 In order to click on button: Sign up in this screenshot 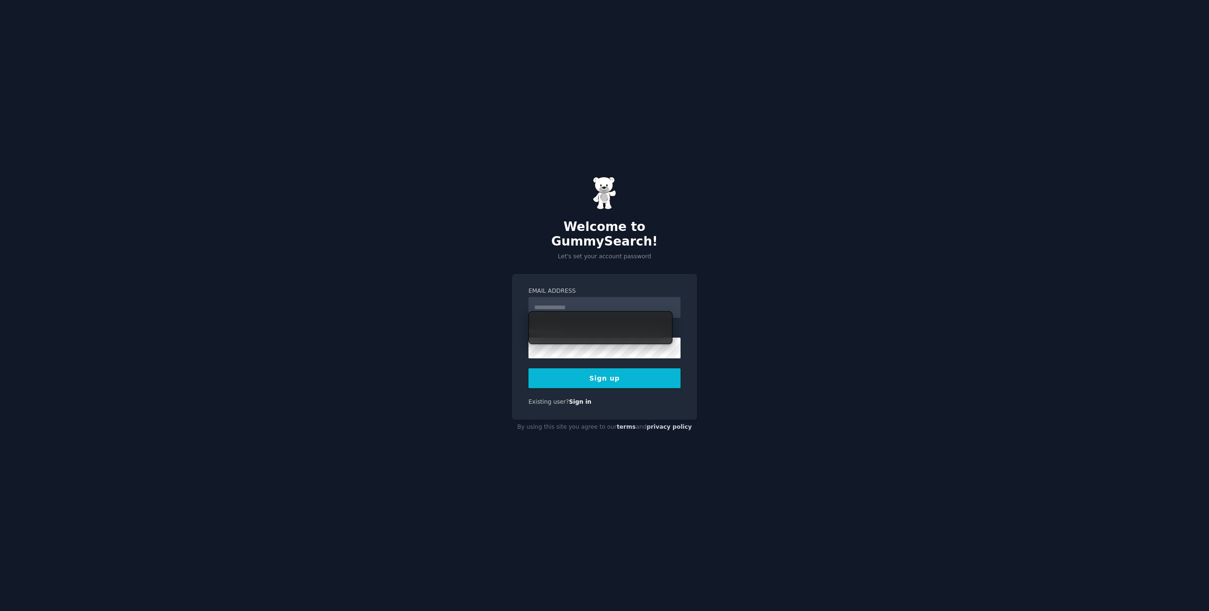, I will do `click(604, 378)`.